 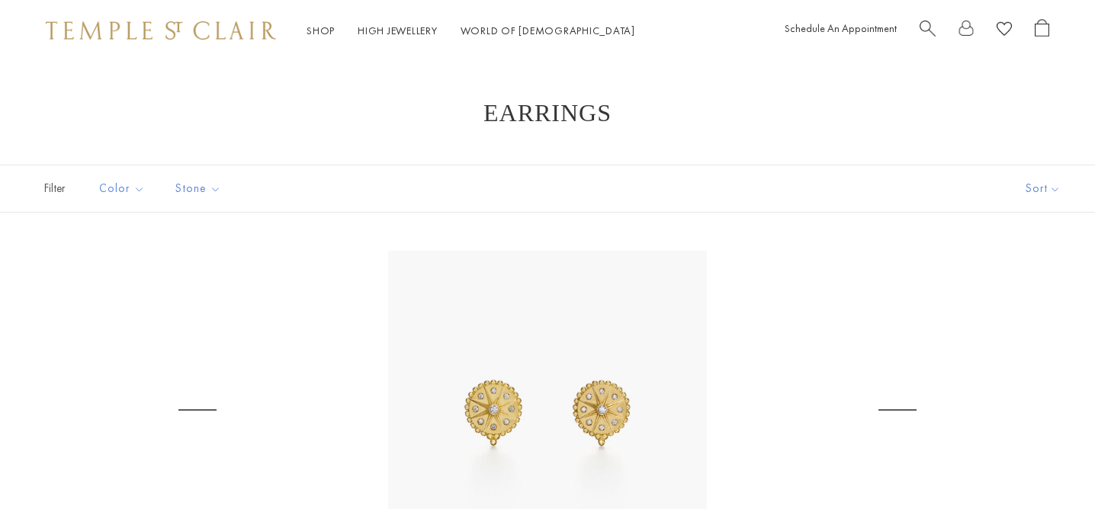 I want to click on button: Show sort by, so click(x=1043, y=188).